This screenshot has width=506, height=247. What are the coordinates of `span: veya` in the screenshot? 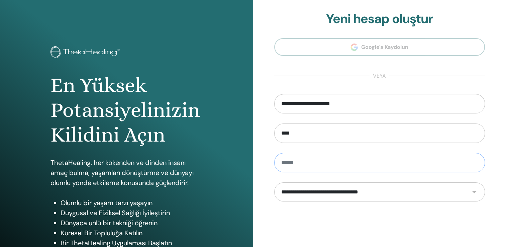 It's located at (379, 76).